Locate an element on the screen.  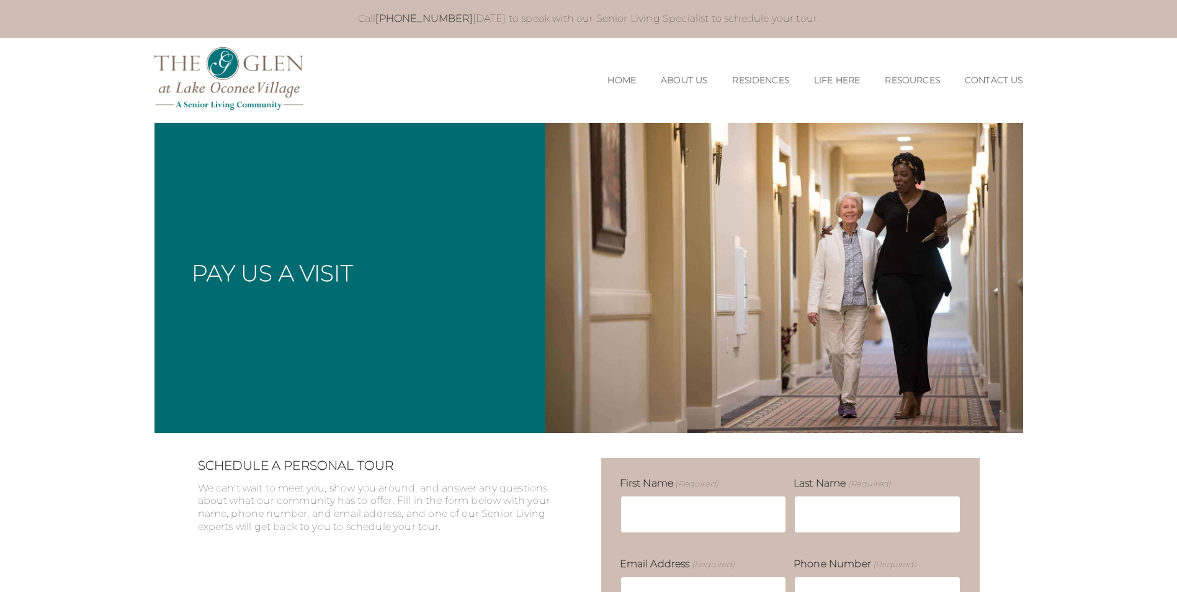
a: Life Here is located at coordinates (837, 80).